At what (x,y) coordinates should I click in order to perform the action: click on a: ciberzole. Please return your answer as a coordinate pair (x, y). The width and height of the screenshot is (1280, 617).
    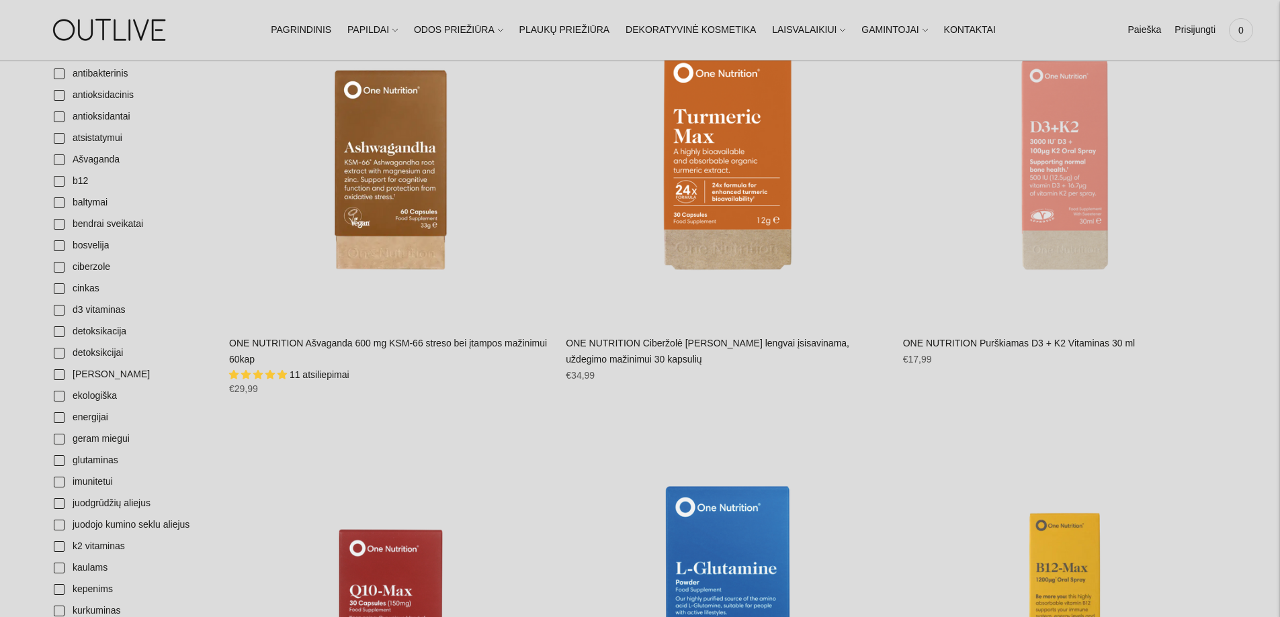
    Looking at the image, I should click on (130, 267).